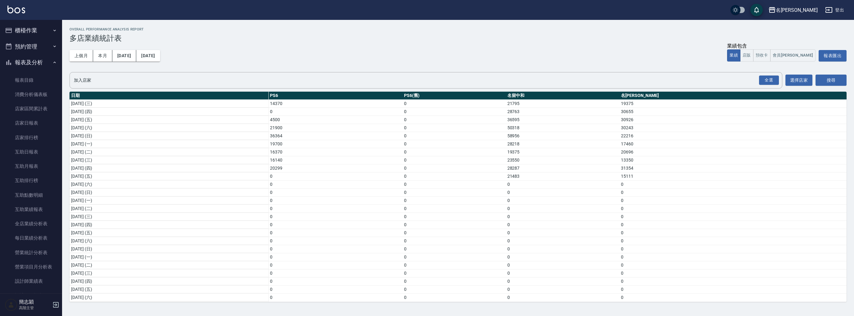 Image resolution: width=854 pixels, height=316 pixels. Describe the element at coordinates (762, 55) in the screenshot. I see `button: 預收卡` at that location.